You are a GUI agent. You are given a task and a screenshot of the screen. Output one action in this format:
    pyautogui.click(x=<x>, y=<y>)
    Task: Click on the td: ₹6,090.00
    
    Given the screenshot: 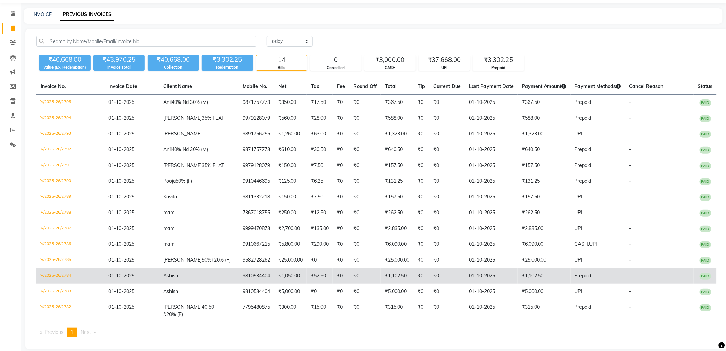 What is the action you would take?
    pyautogui.click(x=544, y=245)
    